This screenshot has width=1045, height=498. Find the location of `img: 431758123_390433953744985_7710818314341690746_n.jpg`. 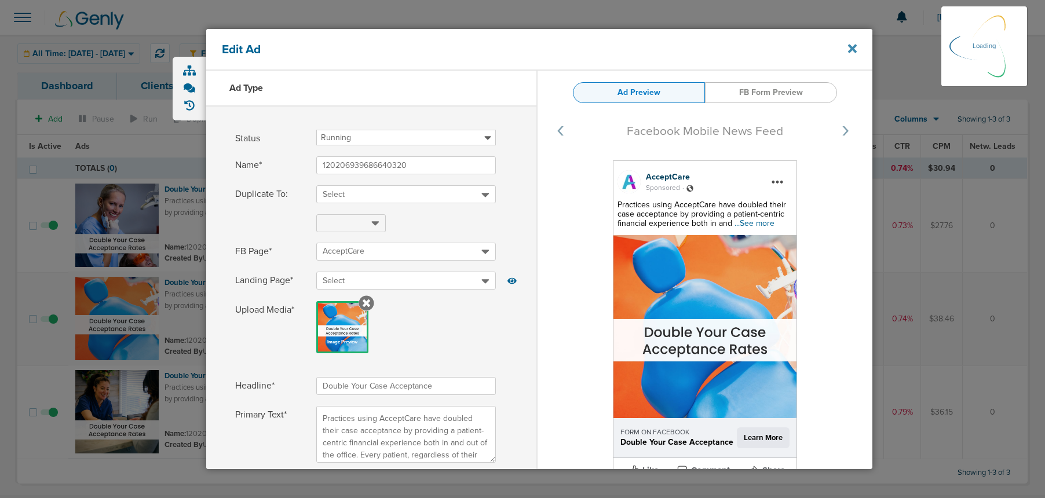

img: 431758123_390433953744985_7710818314341690746_n.jpg is located at coordinates (629, 182).